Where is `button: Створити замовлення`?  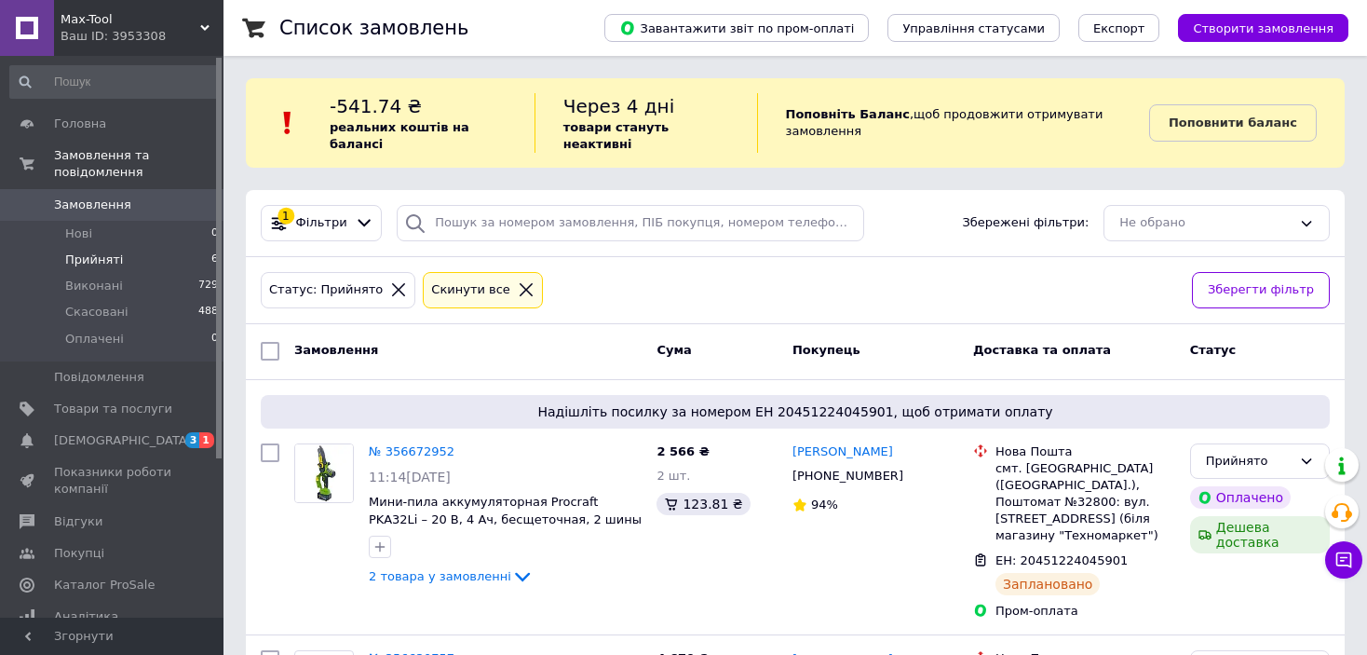
button: Створити замовлення is located at coordinates (1263, 28).